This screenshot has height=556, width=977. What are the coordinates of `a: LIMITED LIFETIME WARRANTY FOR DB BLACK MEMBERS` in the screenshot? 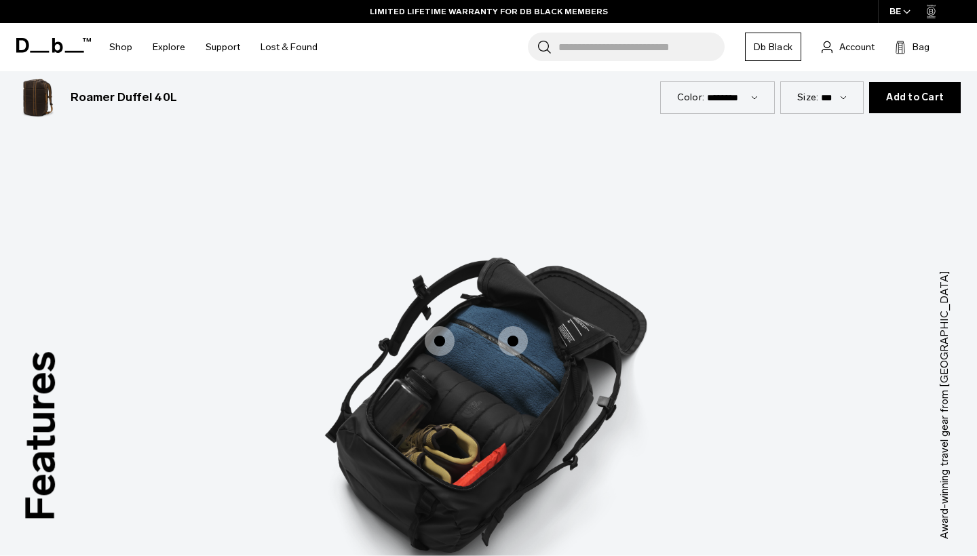 It's located at (488, 12).